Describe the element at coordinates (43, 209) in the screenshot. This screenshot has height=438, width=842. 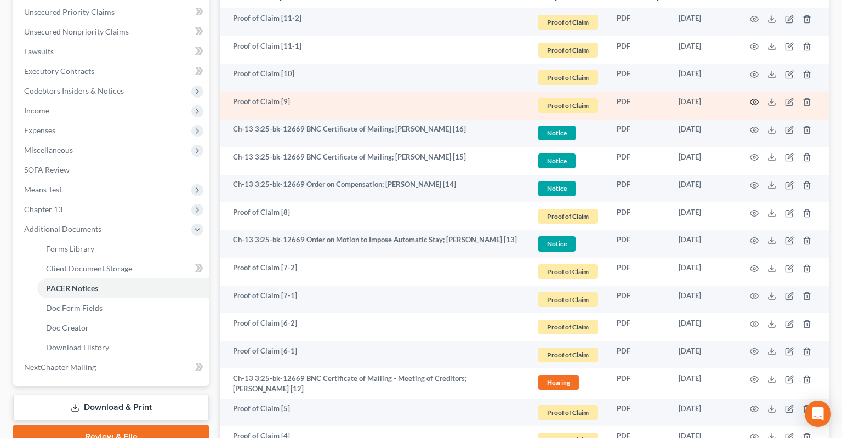
I see `span: Chapter 13` at that location.